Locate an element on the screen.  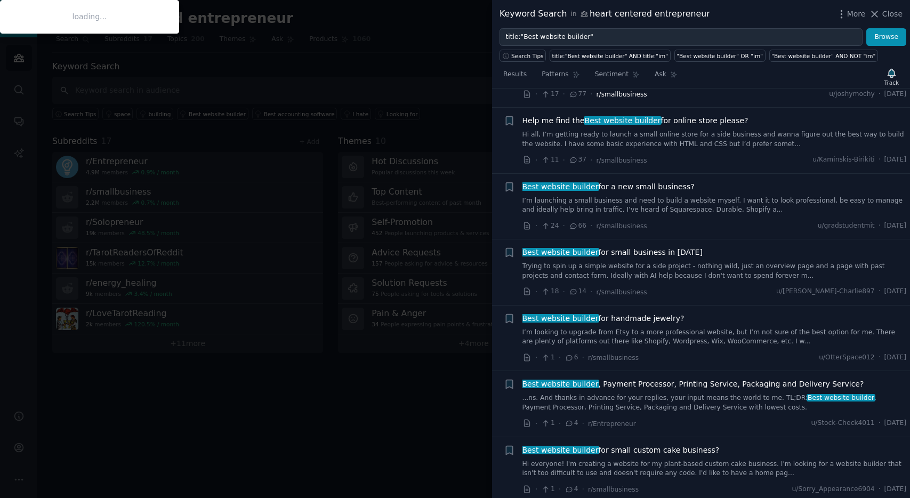
a: Best website builderfor a new small business? is located at coordinates (608, 187).